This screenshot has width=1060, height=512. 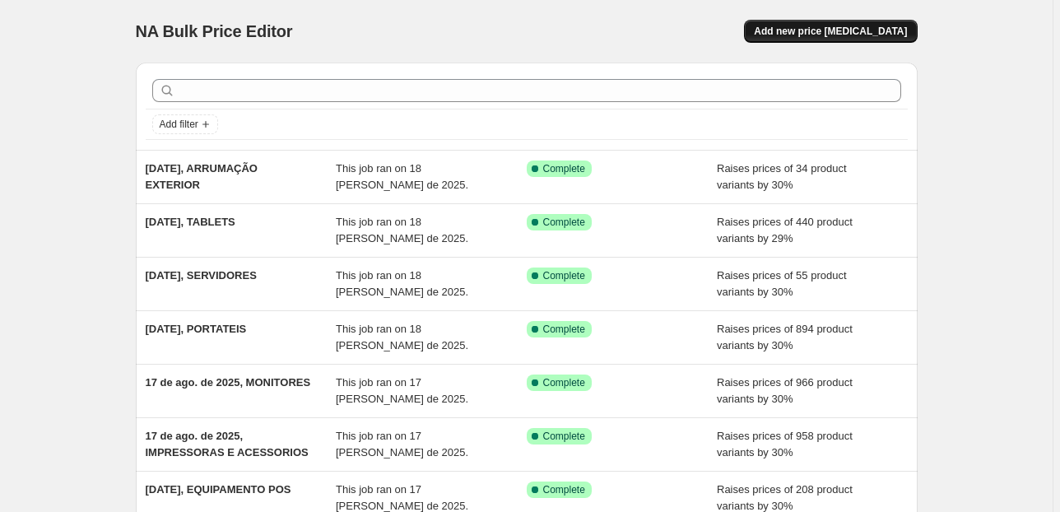 I want to click on span: 17 de ago. de 2025, MONITORES, so click(x=228, y=382).